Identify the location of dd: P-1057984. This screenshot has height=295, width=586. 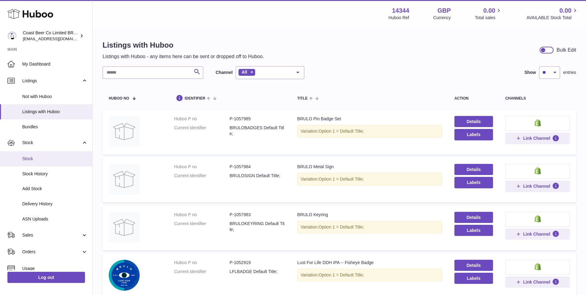
(257, 166).